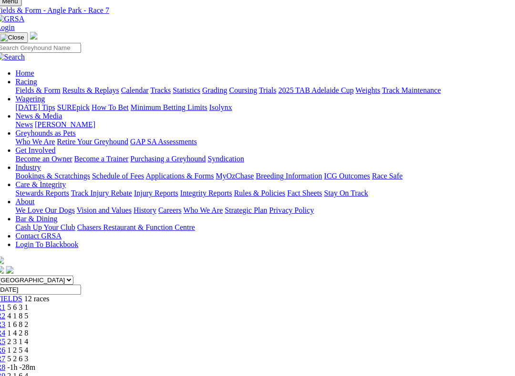 This screenshot has width=515, height=376. What do you see at coordinates (387, 176) in the screenshot?
I see `a: Race Safe` at bounding box center [387, 176].